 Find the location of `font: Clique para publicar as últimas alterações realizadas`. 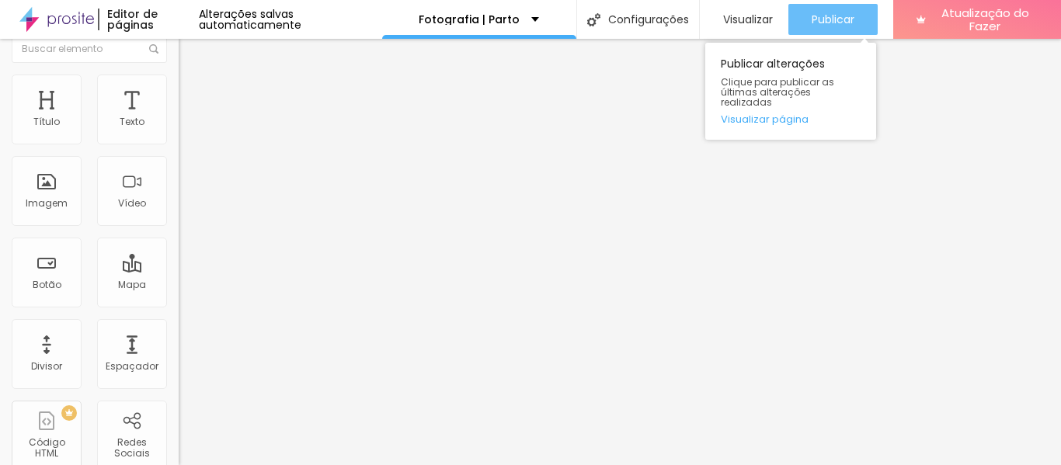

font: Clique para publicar as últimas alterações realizadas is located at coordinates (778, 92).